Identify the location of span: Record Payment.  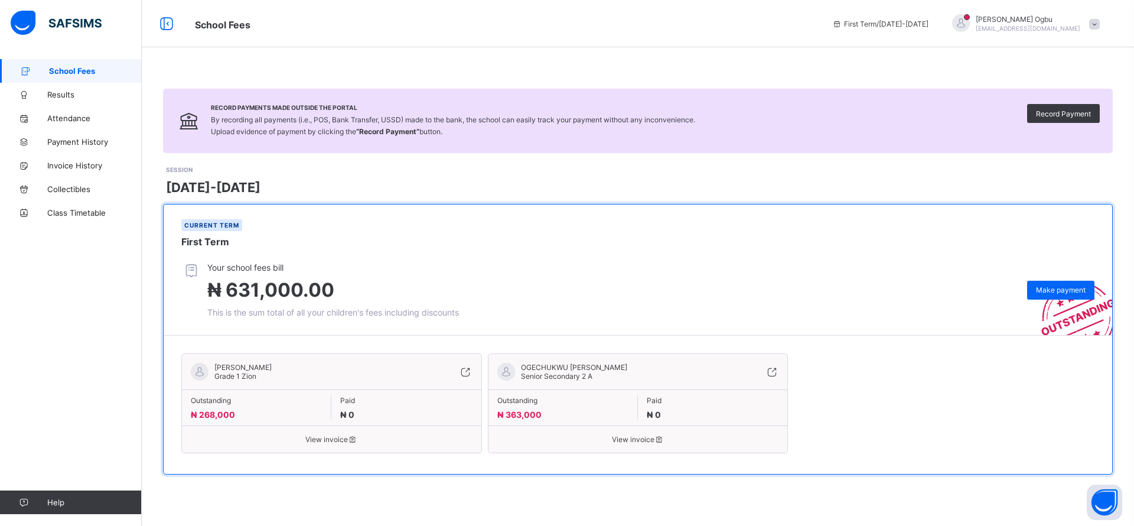
(1063, 113).